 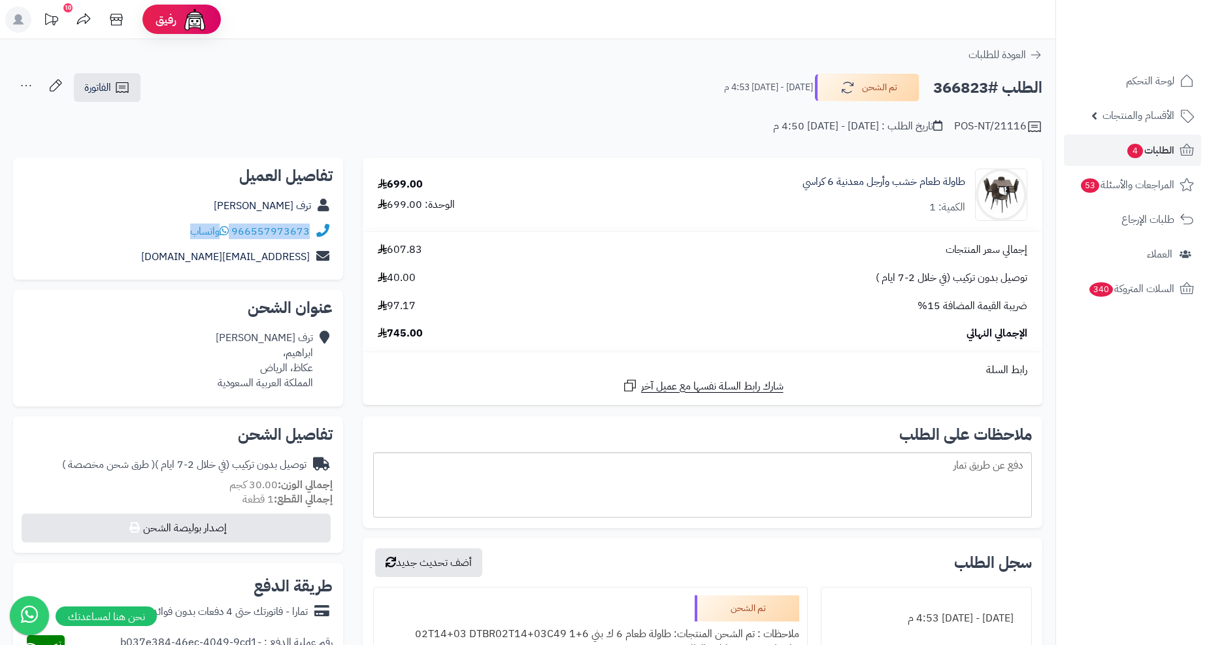 I want to click on h2: عنوان الشحن, so click(x=178, y=308).